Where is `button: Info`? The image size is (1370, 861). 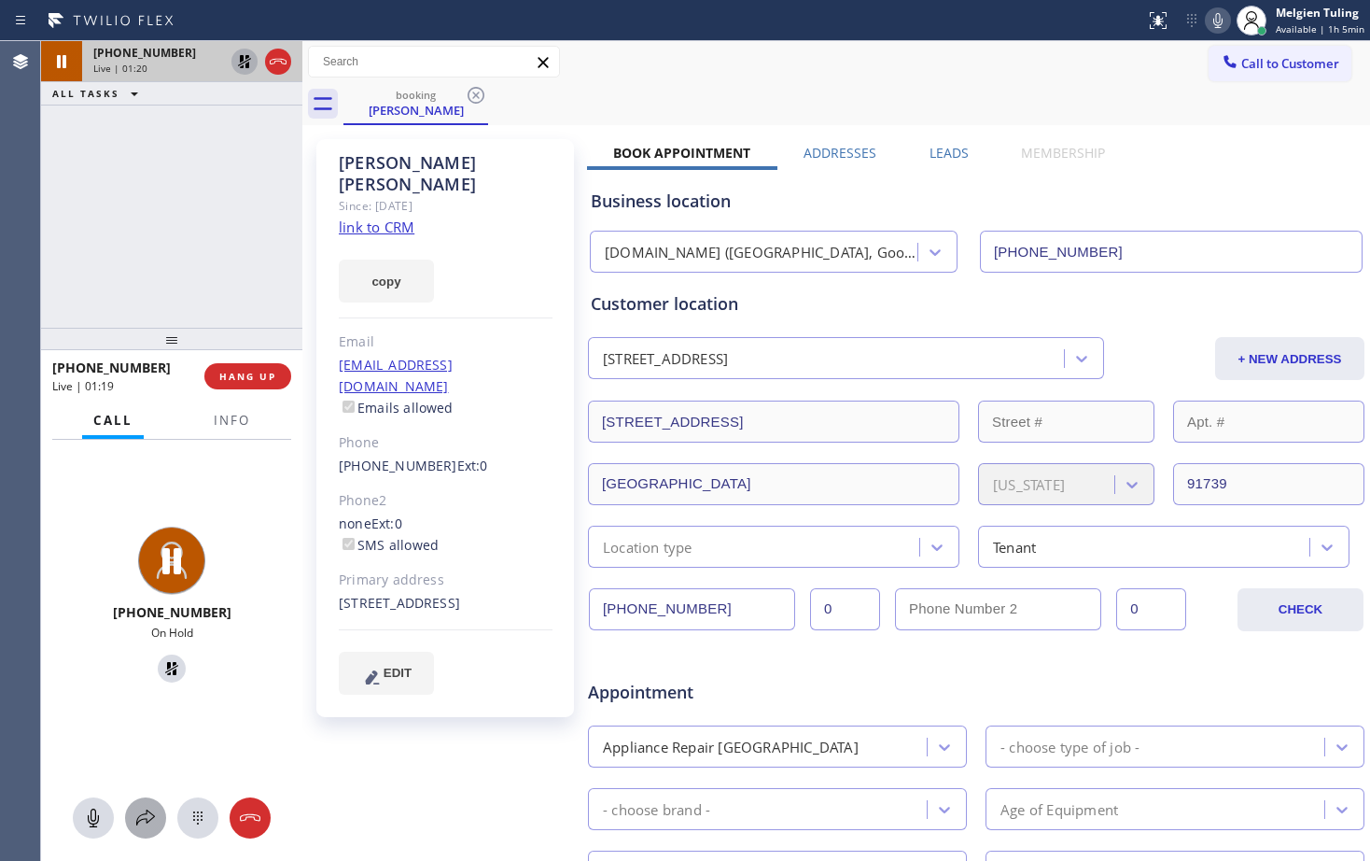
button: Info is located at coordinates (231, 420).